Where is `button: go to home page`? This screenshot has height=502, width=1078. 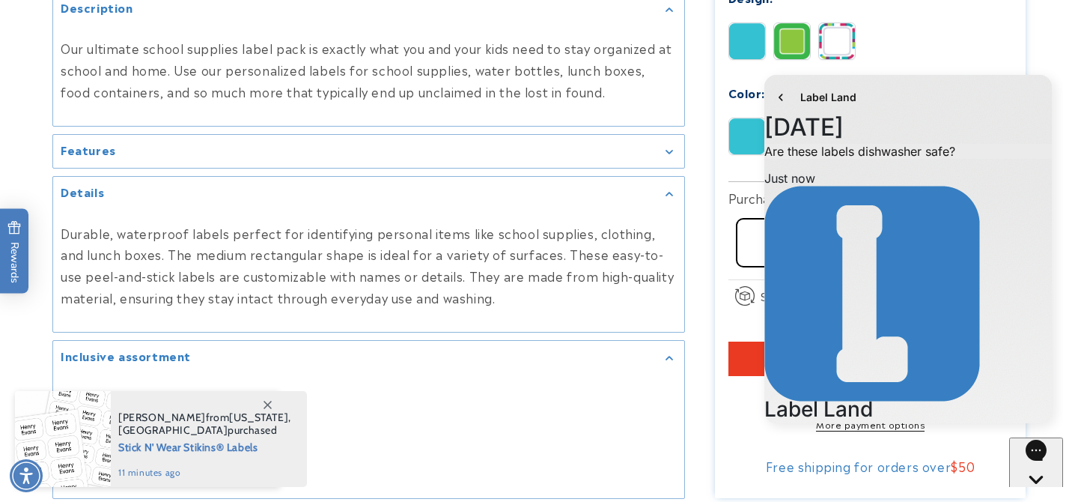 button: go to home page is located at coordinates (28, 30).